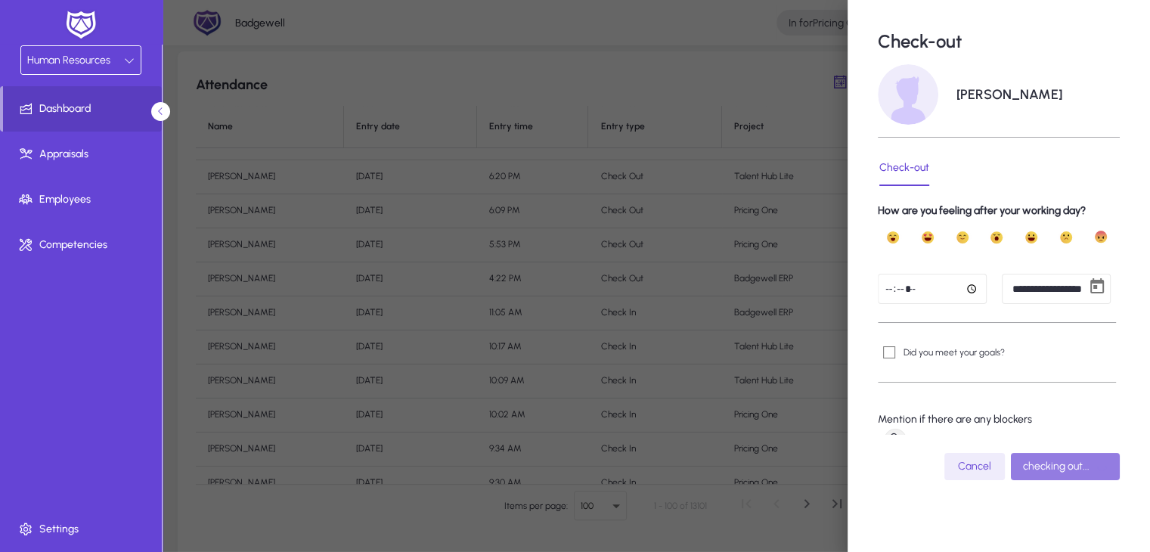 The image size is (1150, 552). I want to click on a: Appraisals, so click(84, 154).